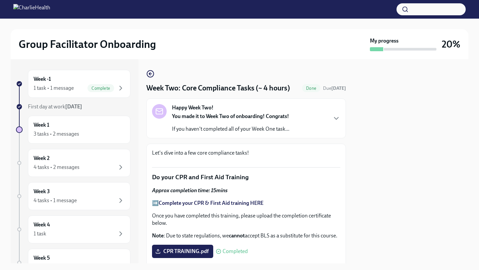 The width and height of the screenshot is (479, 270). I want to click on span: Complete, so click(101, 88).